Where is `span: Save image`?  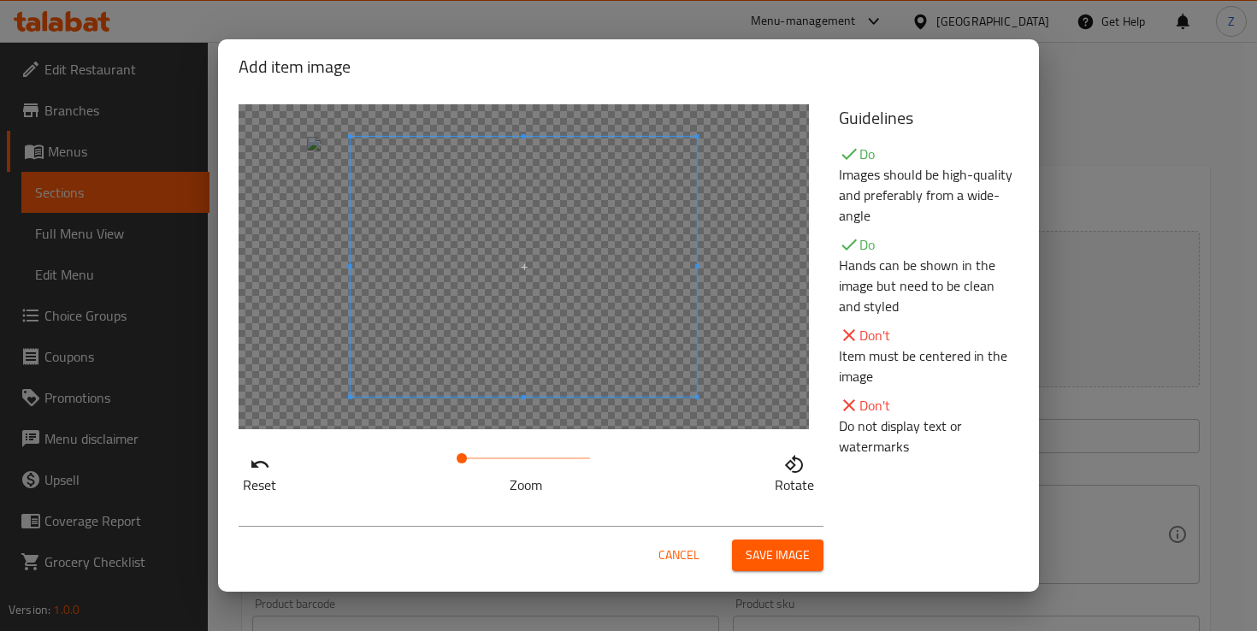 span: Save image is located at coordinates (777, 555).